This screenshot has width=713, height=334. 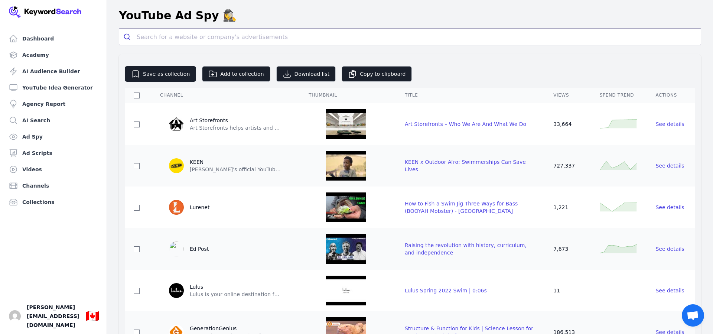 I want to click on span: Lulus Spring 2022 Swim | 0:06s, so click(x=445, y=290).